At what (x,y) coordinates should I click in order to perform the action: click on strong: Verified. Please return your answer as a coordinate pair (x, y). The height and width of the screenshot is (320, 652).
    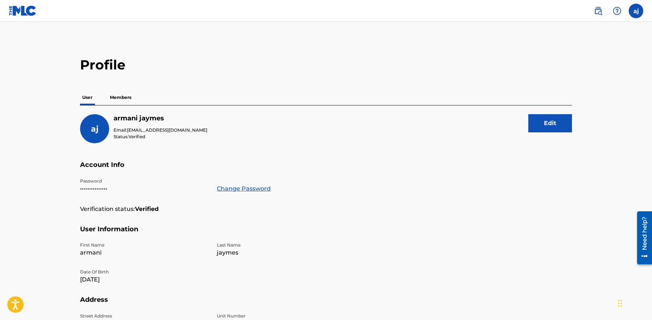
    Looking at the image, I should click on (147, 209).